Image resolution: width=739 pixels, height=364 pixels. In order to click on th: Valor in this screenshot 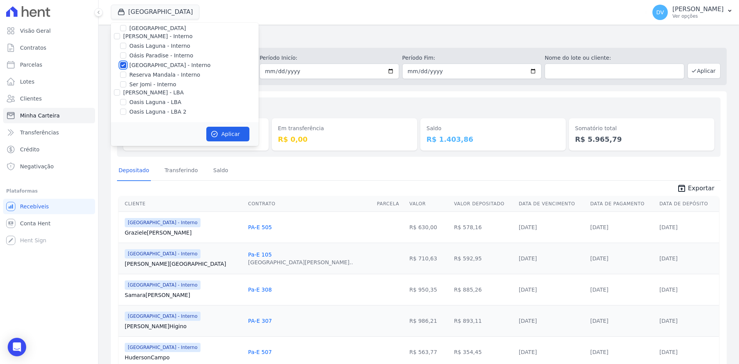, I will do `click(429, 204)`.